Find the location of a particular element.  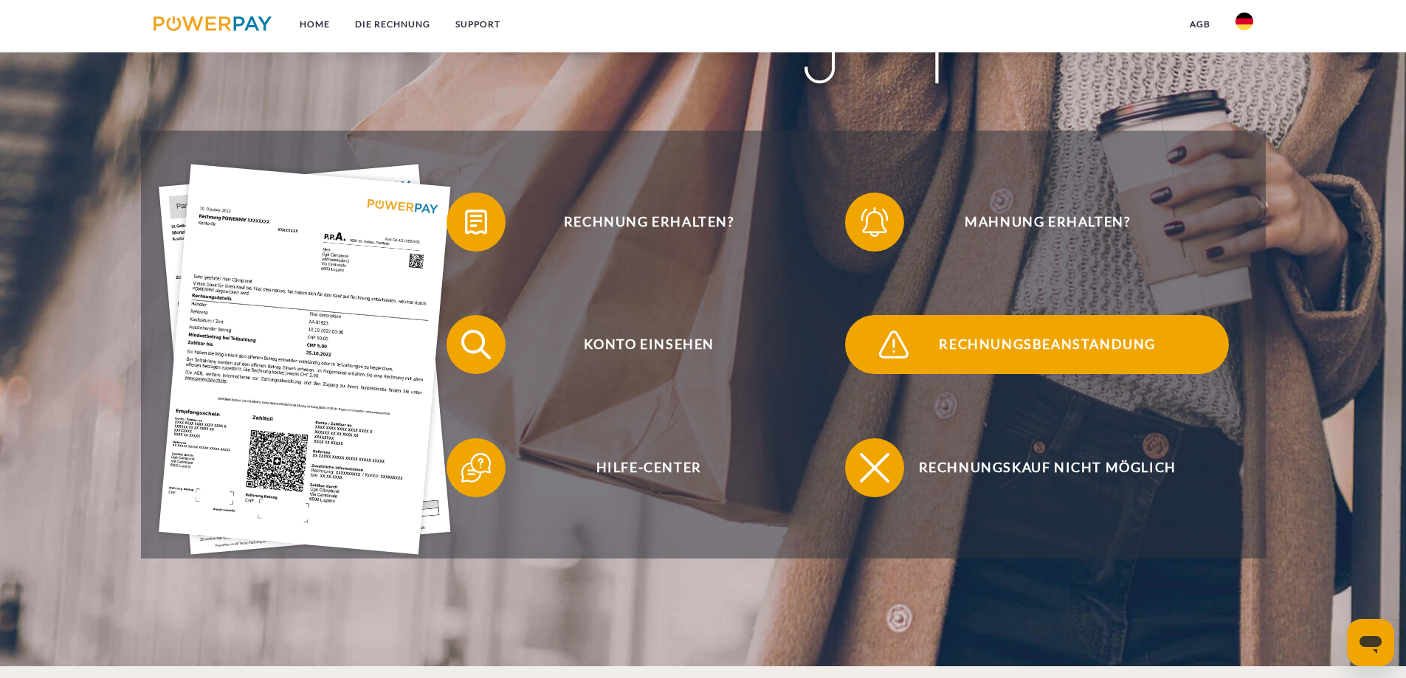

img: qb_close.svg is located at coordinates (875, 468).